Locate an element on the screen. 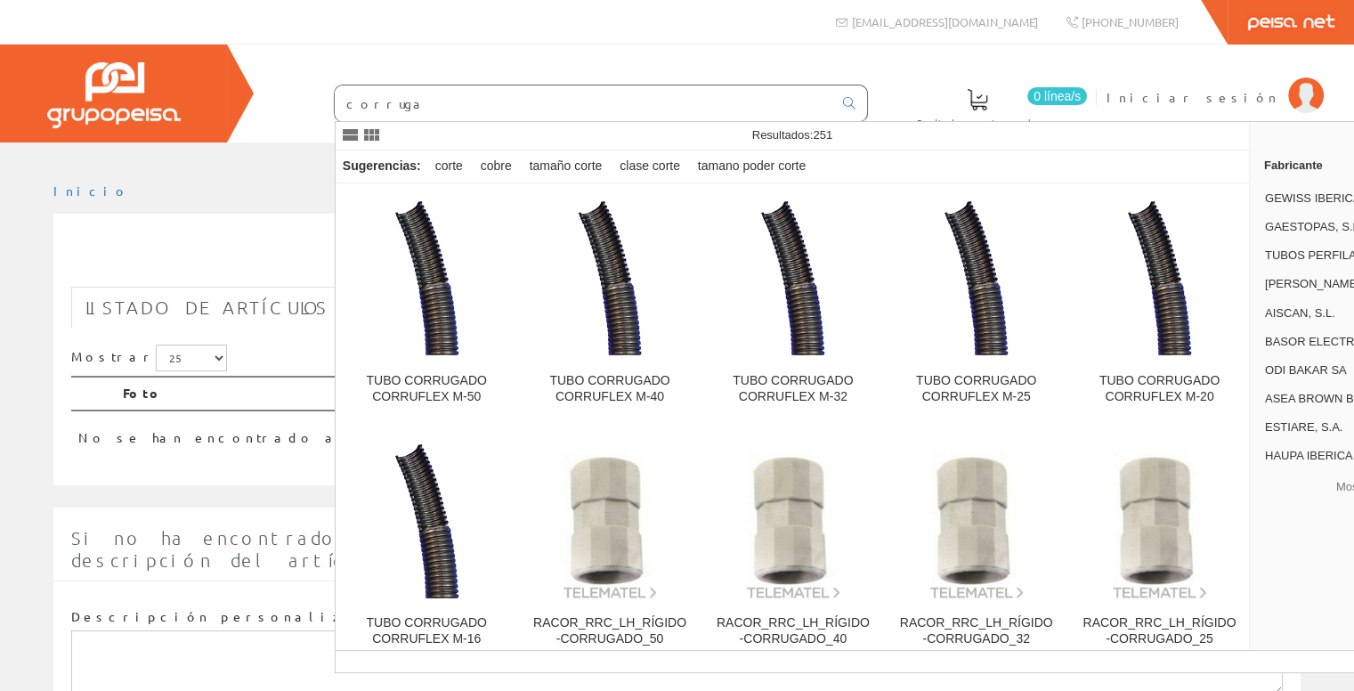 This screenshot has width=1354, height=691. div: TUBO CORRUGADO CORRUFLEX M-50 is located at coordinates (426, 389).